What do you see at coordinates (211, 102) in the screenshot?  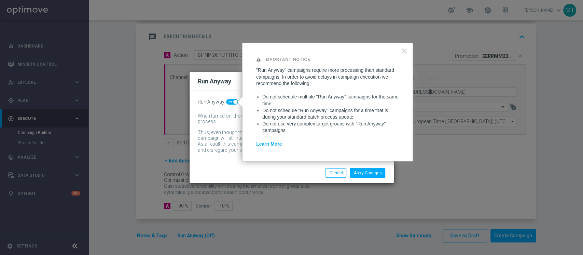 I see `span: Run Anyway` at bounding box center [211, 102].